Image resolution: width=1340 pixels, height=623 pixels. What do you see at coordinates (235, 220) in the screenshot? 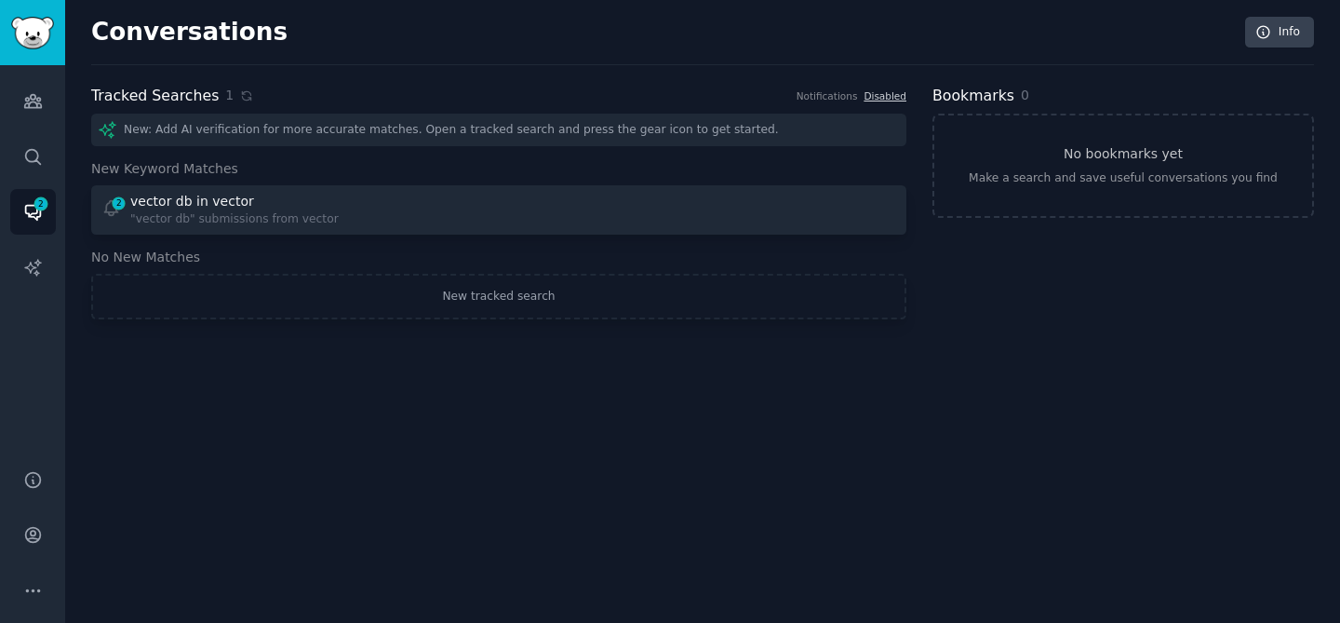
I see `div: "vector db" submissions from vector` at bounding box center [235, 220].